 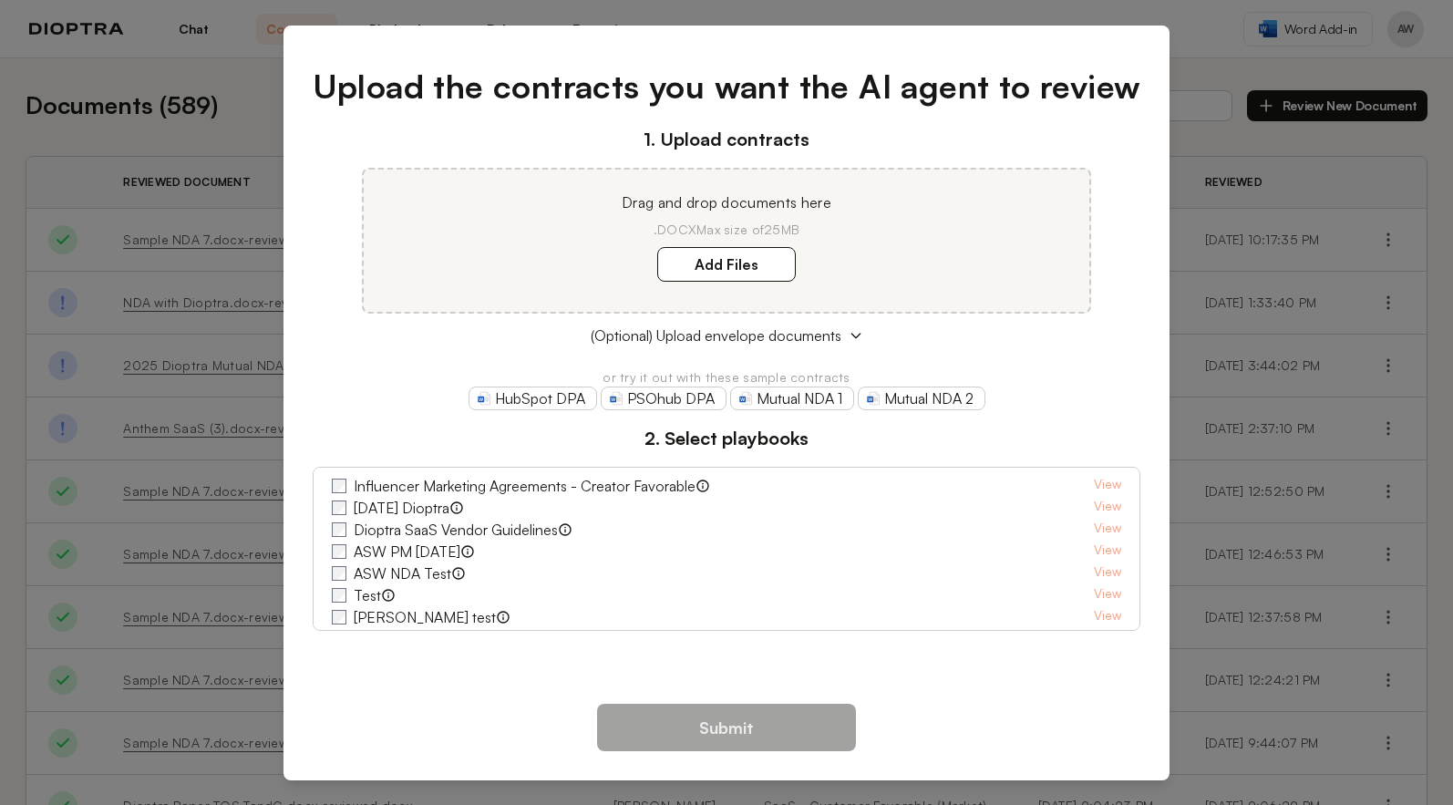 What do you see at coordinates (366, 639) in the screenshot?
I see `label: test` at bounding box center [366, 639].